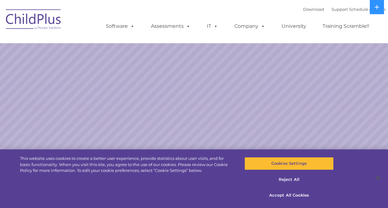 Image resolution: width=388 pixels, height=208 pixels. What do you see at coordinates (212, 26) in the screenshot?
I see `a: IT` at bounding box center [212, 26].